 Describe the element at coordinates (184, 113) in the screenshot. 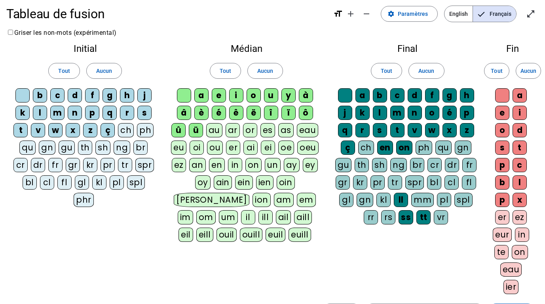

I see `div: â` at that location.